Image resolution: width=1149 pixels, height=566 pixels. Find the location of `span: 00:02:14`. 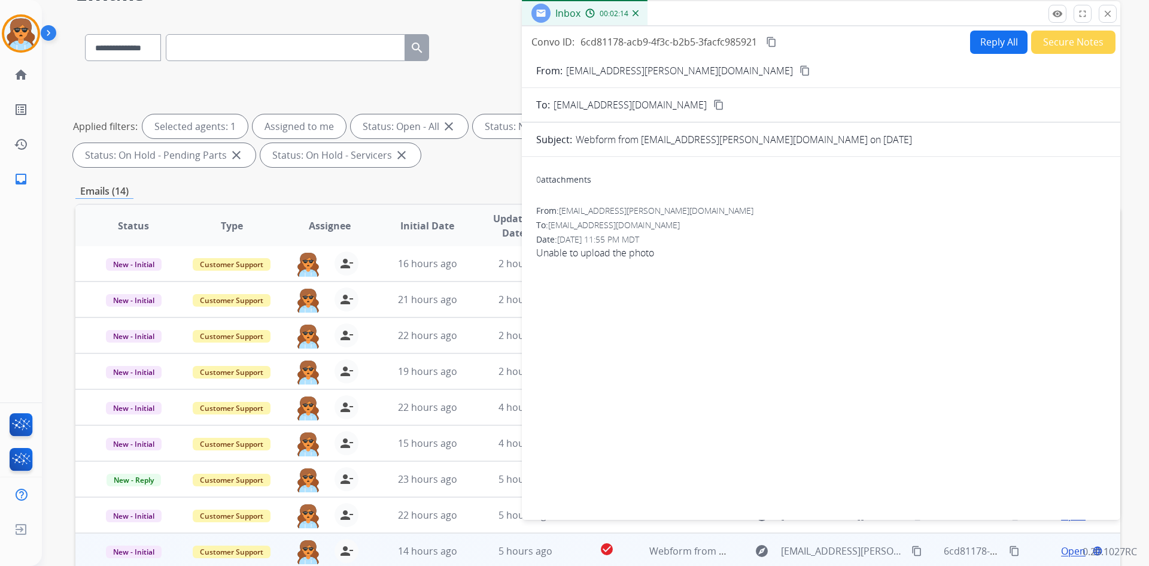

span: 00:02:14 is located at coordinates (614, 14).